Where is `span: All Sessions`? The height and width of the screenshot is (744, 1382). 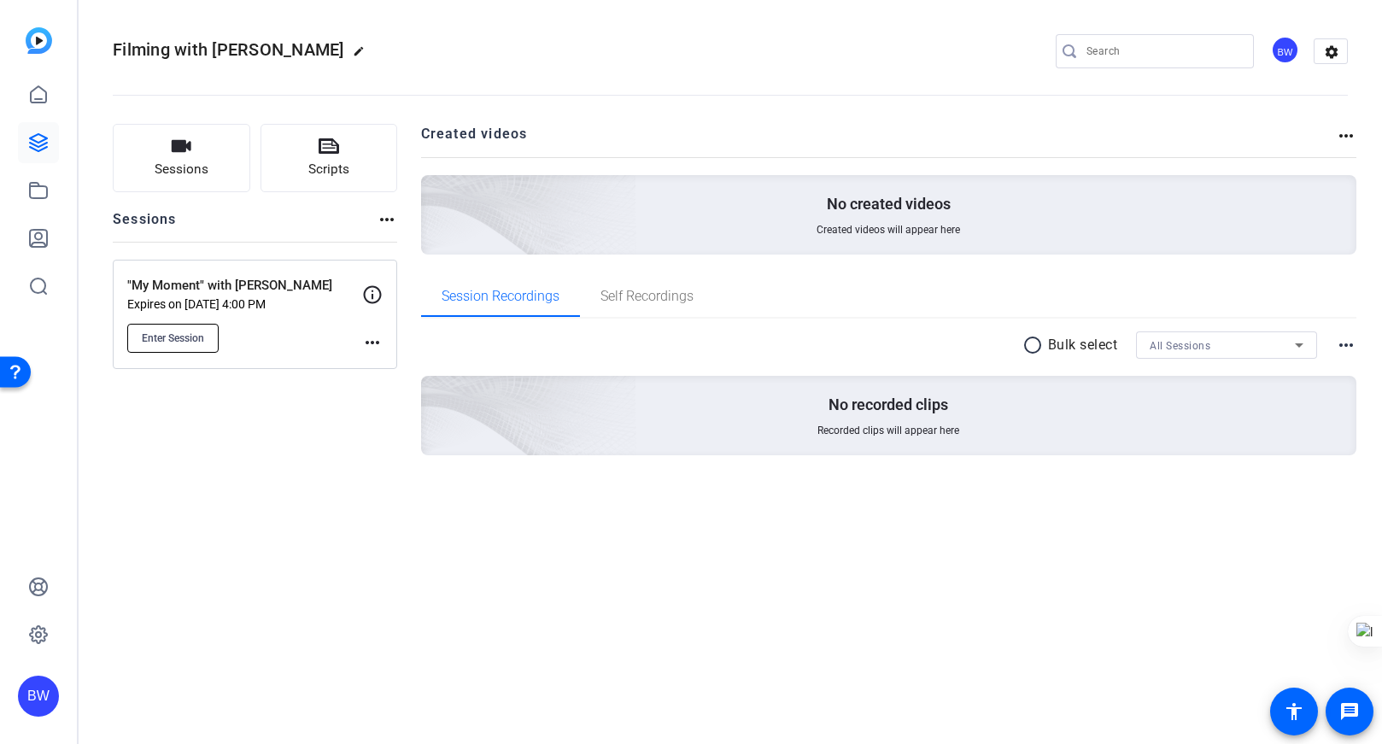
span: All Sessions is located at coordinates (1179, 346).